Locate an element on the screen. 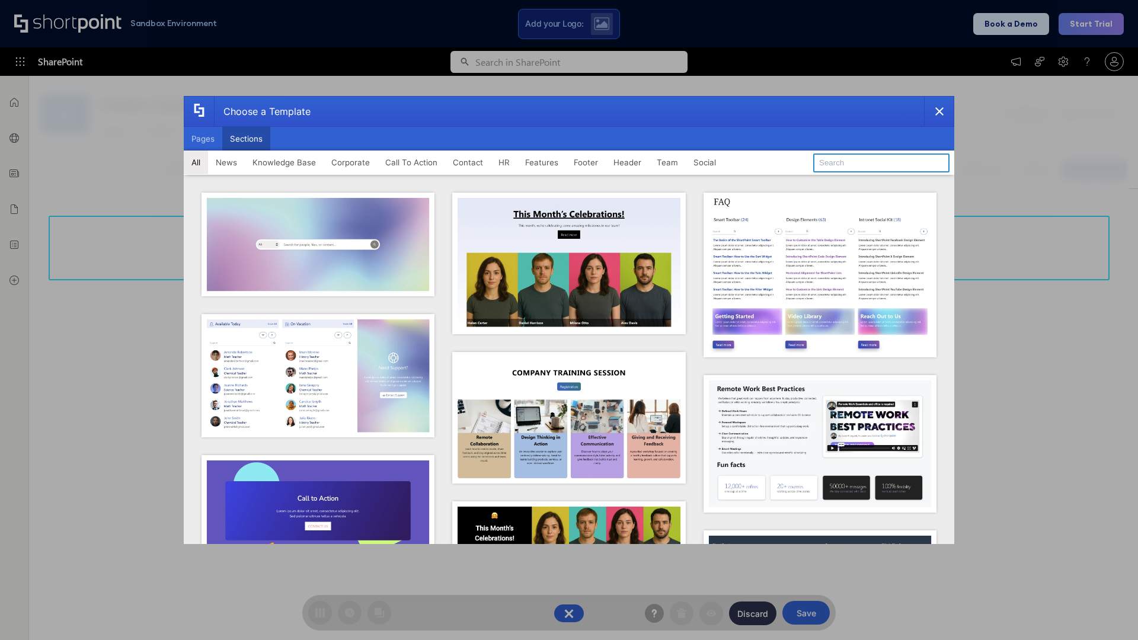  button: HR is located at coordinates (504, 162).